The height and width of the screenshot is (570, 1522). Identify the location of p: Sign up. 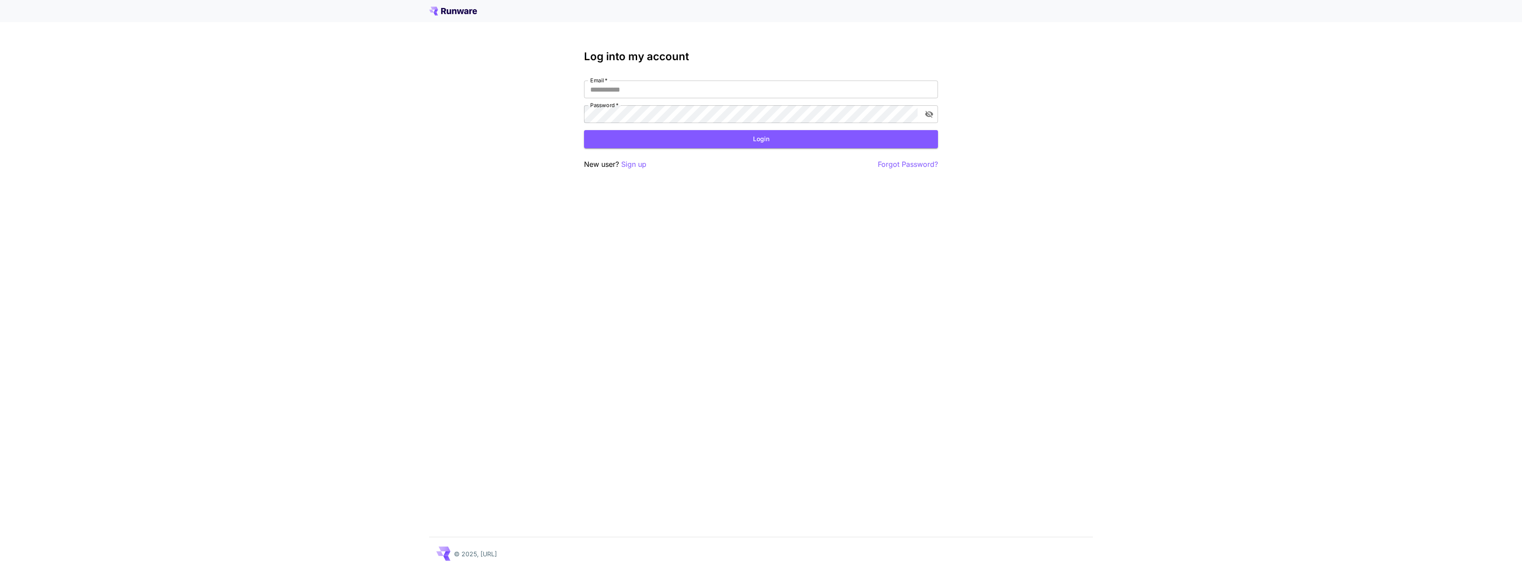
(633, 164).